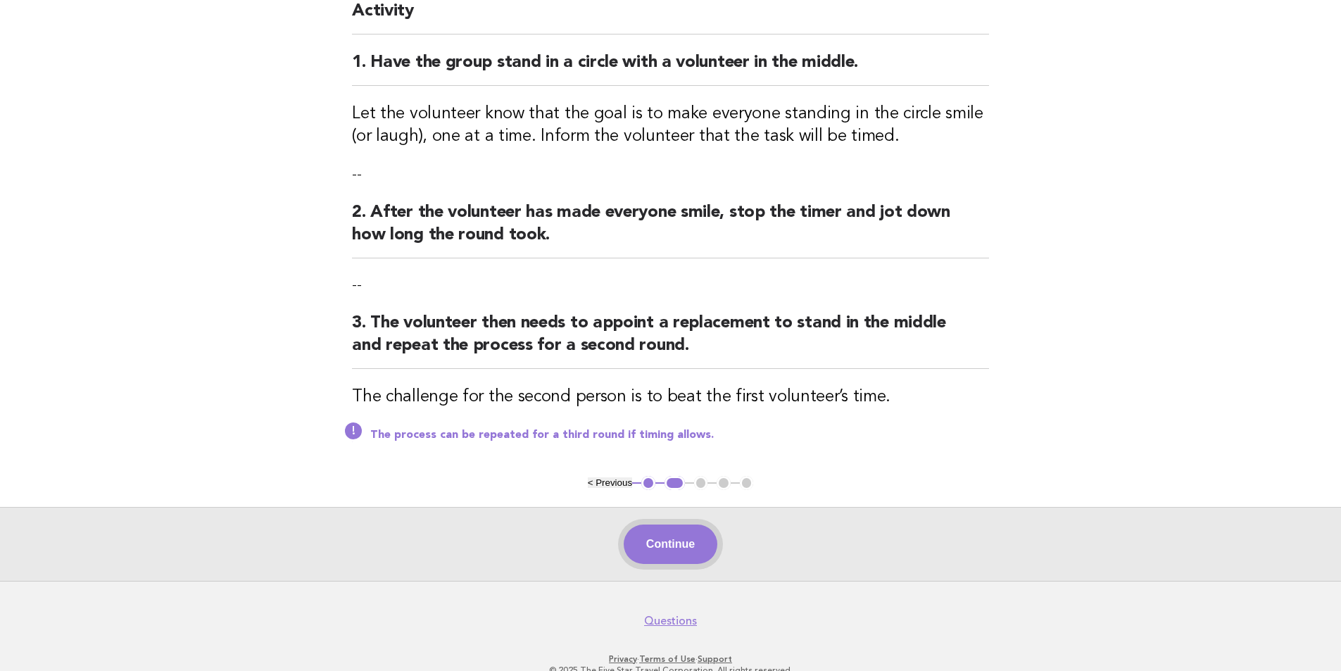 The height and width of the screenshot is (671, 1341). What do you see at coordinates (715, 659) in the screenshot?
I see `a: Support` at bounding box center [715, 659].